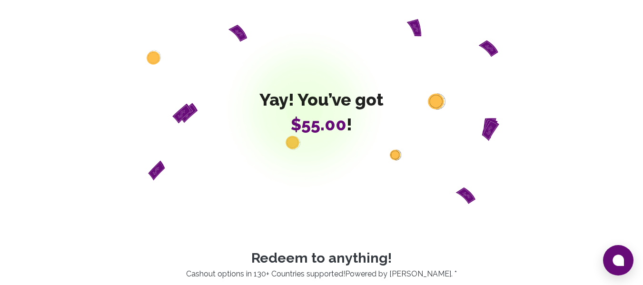 Image resolution: width=643 pixels, height=285 pixels. What do you see at coordinates (322, 258) in the screenshot?
I see `p: Redeem to anything!` at bounding box center [322, 258].